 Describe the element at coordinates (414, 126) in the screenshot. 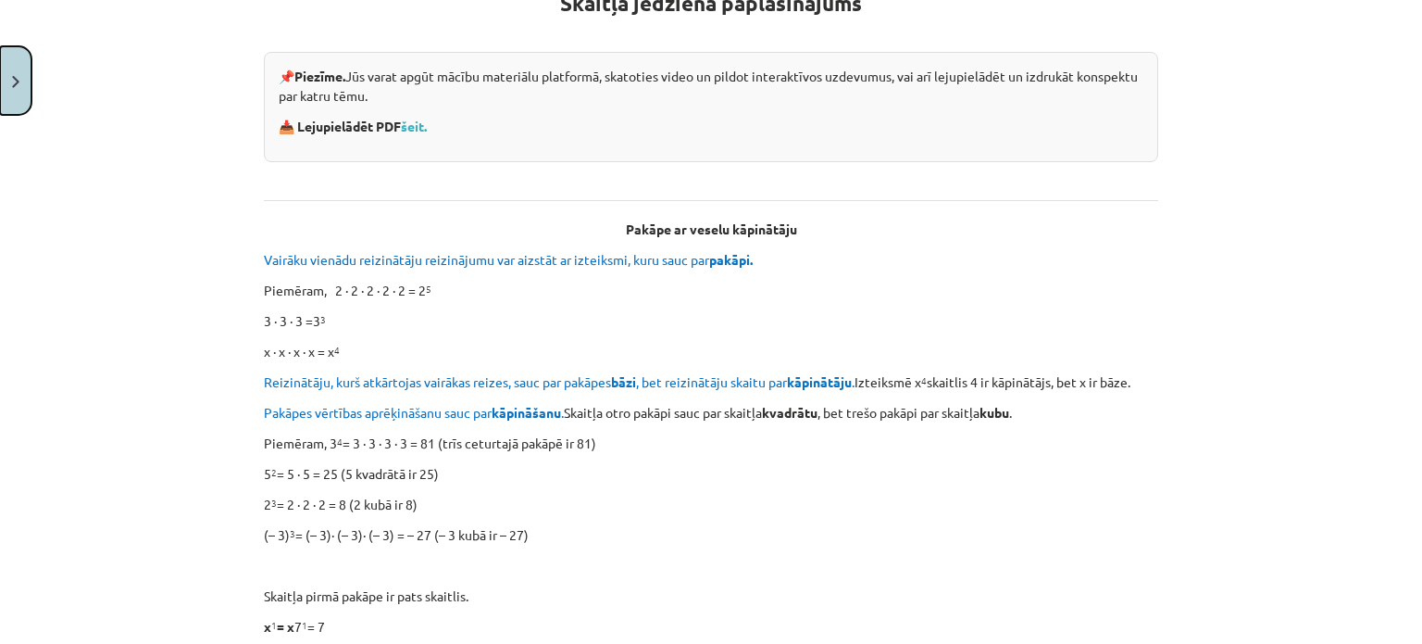

I see `a: šeit.` at that location.